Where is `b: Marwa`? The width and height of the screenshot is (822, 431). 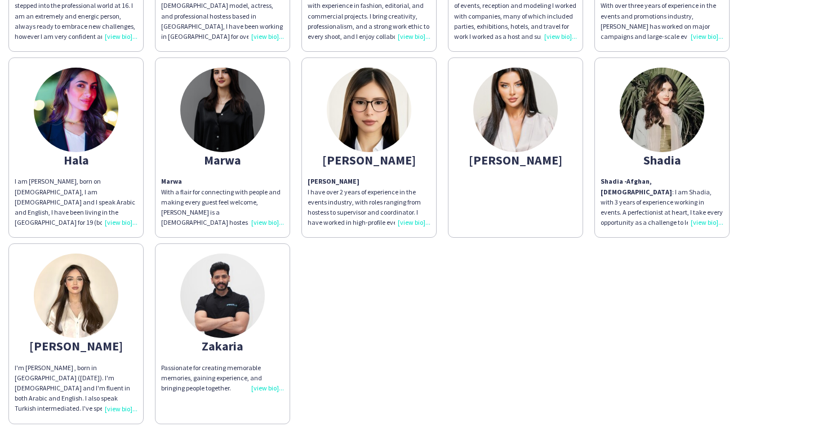
b: Marwa is located at coordinates (171, 181).